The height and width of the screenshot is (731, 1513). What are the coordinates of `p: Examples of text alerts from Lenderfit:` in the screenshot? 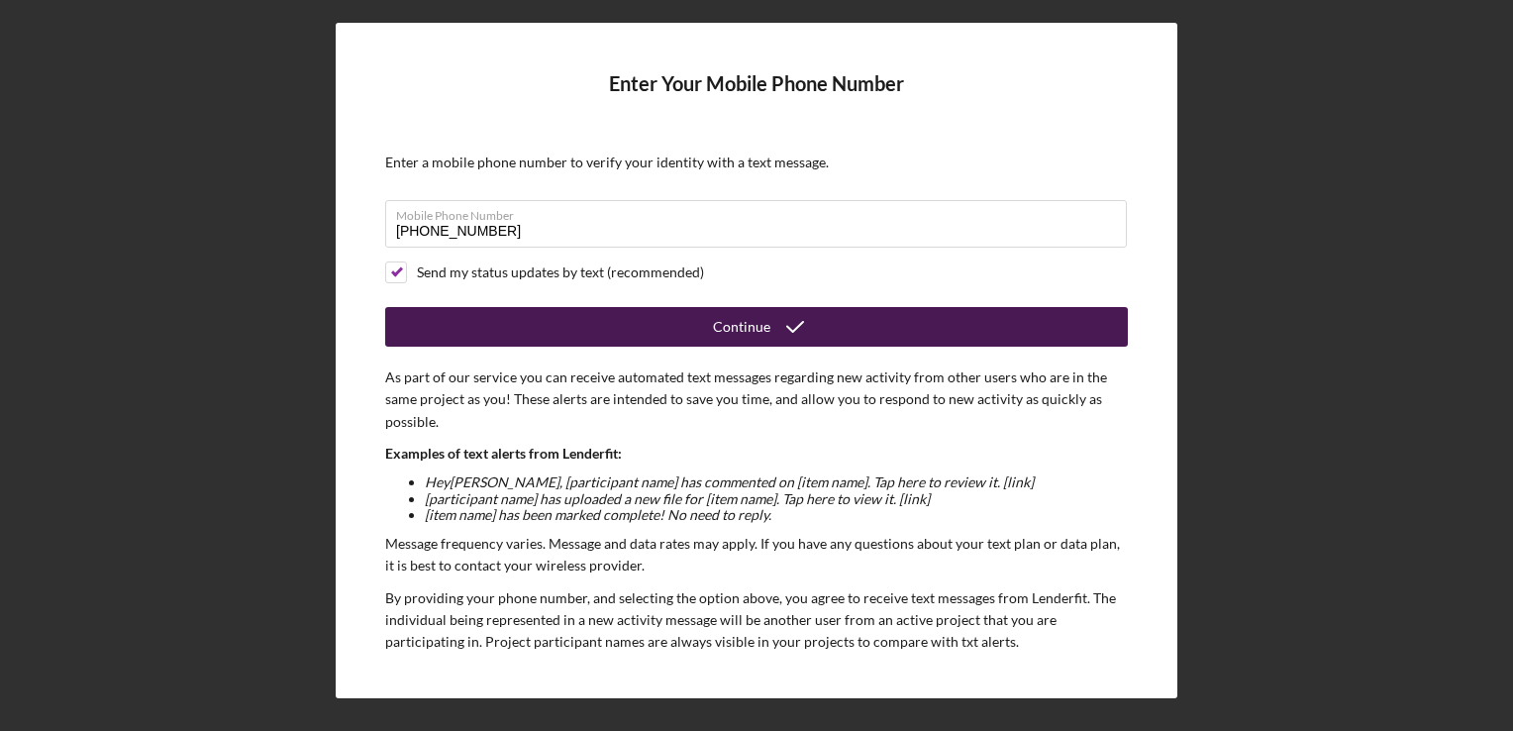 It's located at (756, 453).